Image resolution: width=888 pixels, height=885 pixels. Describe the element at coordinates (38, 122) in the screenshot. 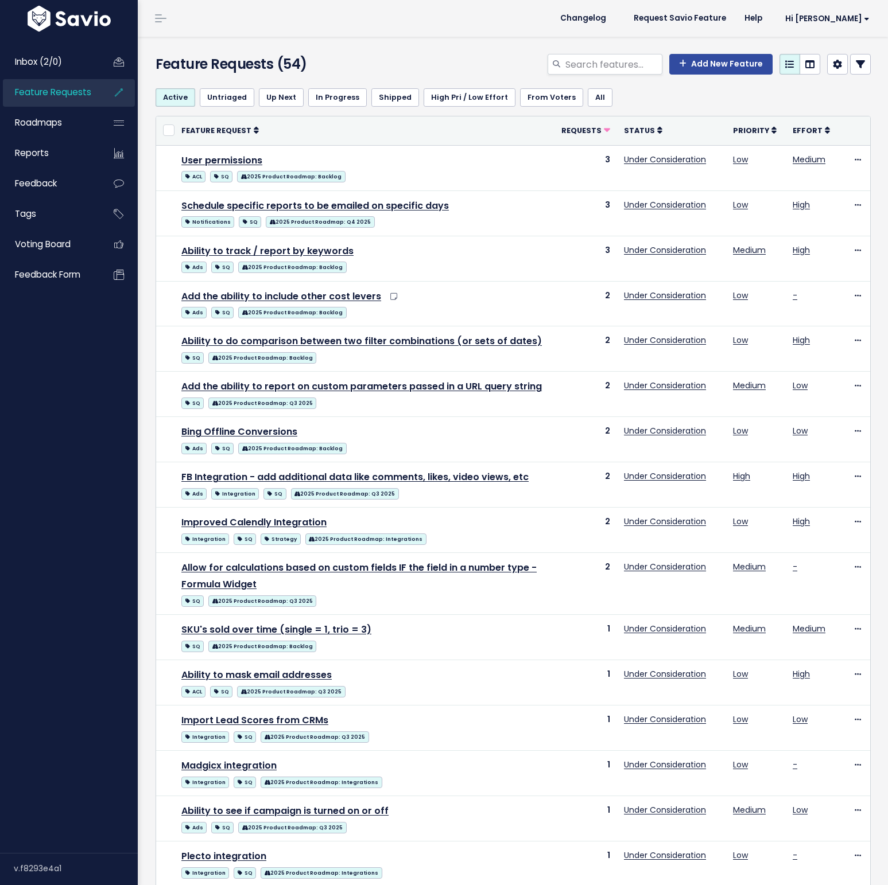

I see `span: Roadmaps` at that location.